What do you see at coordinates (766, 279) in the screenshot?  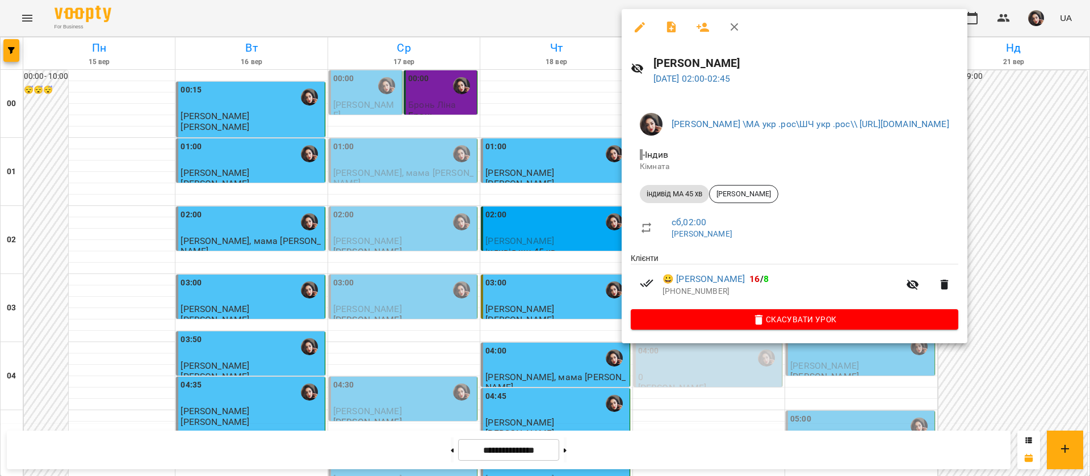 I see `span: 8` at bounding box center [766, 279].